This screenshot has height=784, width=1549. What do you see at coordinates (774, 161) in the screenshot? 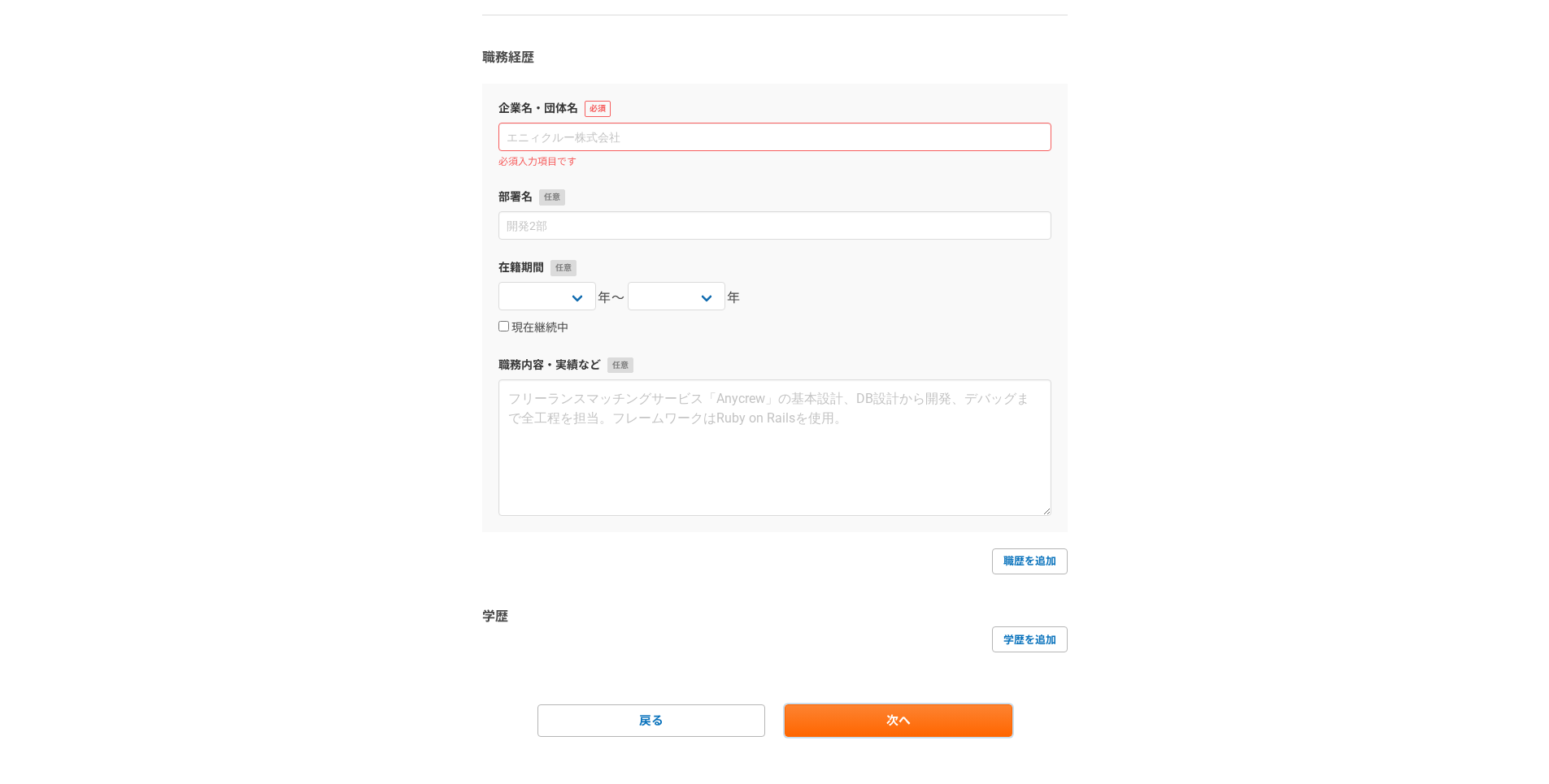
I see `p: 必須入力項目です` at bounding box center [774, 161].